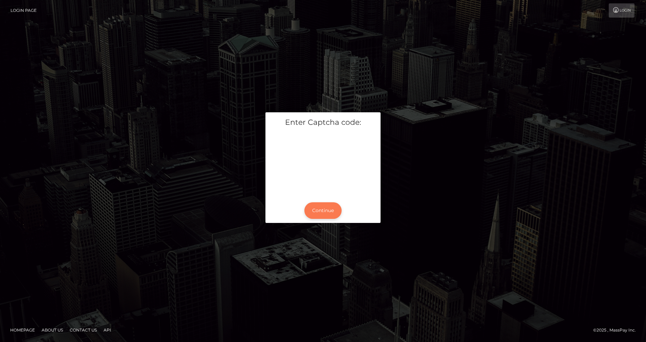  I want to click on a: About Us, so click(52, 330).